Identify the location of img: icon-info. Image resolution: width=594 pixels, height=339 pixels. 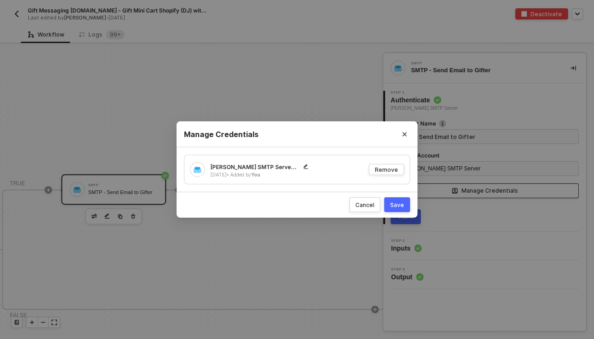
(442, 124).